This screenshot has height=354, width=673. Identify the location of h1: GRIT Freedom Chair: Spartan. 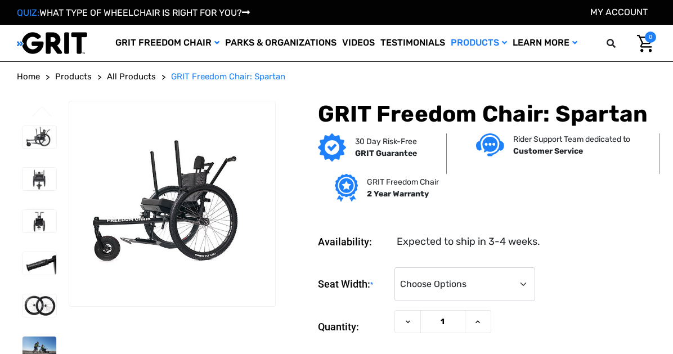
(487, 114).